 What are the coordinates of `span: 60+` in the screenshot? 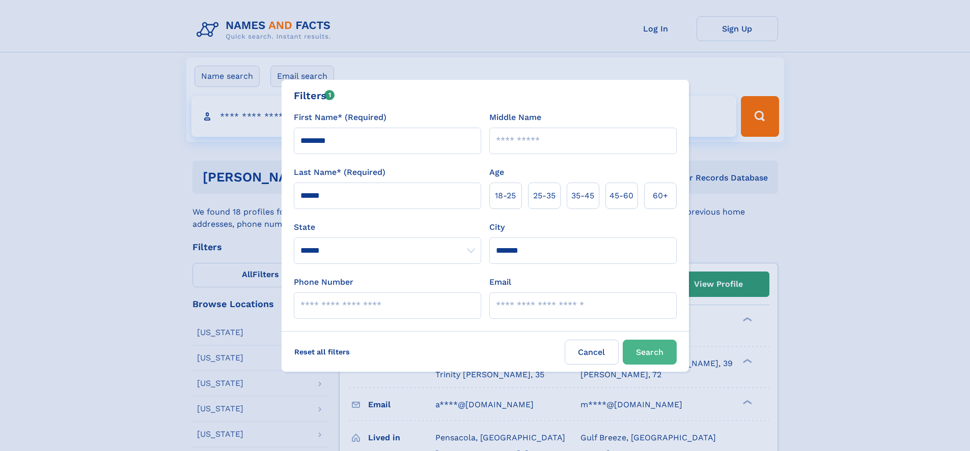 It's located at (660, 196).